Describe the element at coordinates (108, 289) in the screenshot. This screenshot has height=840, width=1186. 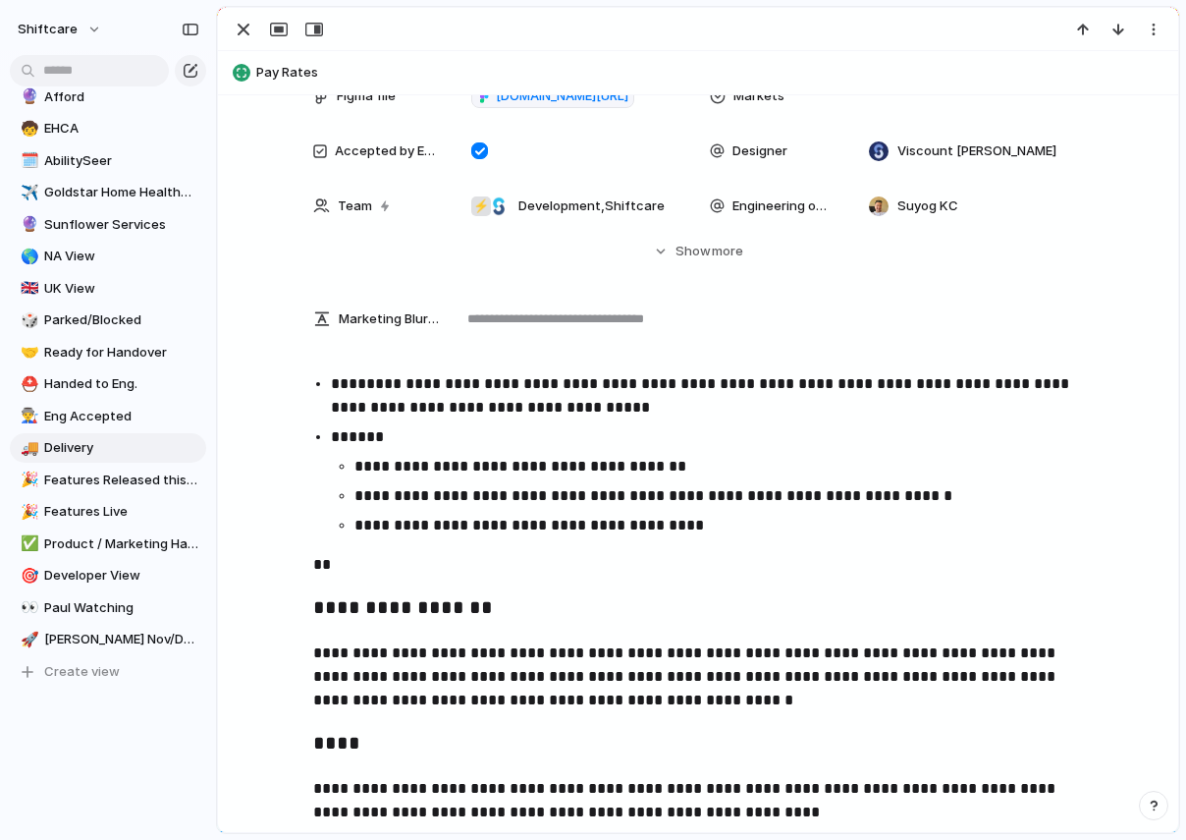
I see `a: 🇬🇧UK View` at that location.